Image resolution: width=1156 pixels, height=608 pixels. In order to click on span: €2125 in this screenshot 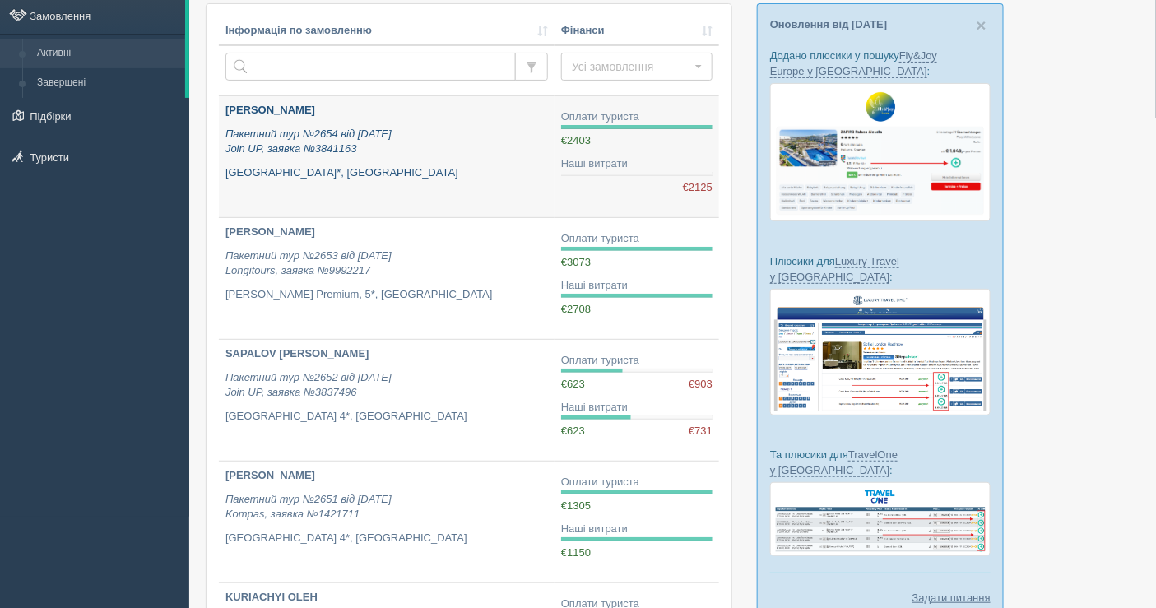, I will do `click(698, 188)`.